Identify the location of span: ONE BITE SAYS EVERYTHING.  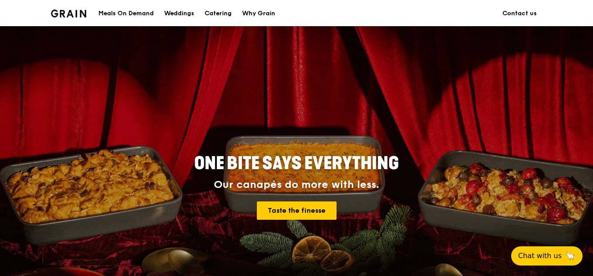
(297, 163).